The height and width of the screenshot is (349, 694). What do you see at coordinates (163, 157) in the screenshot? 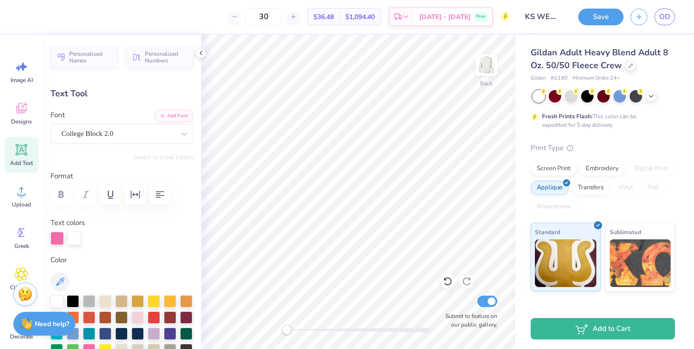
I see `button: Switch to Greek Letters` at bounding box center [163, 157].